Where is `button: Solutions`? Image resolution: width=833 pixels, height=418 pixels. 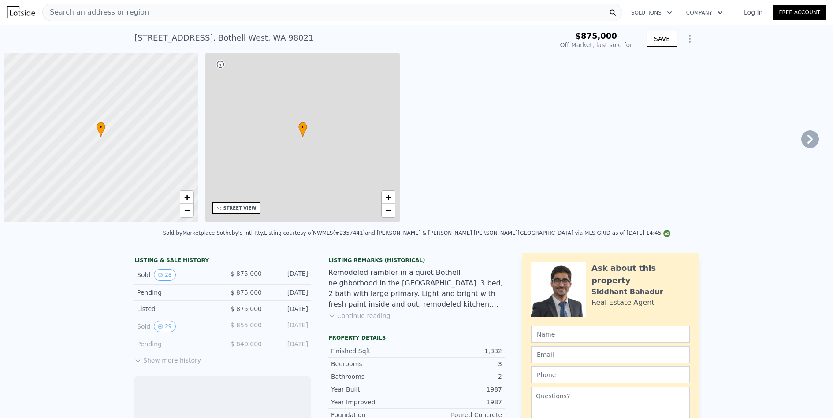 button: Solutions is located at coordinates (652, 13).